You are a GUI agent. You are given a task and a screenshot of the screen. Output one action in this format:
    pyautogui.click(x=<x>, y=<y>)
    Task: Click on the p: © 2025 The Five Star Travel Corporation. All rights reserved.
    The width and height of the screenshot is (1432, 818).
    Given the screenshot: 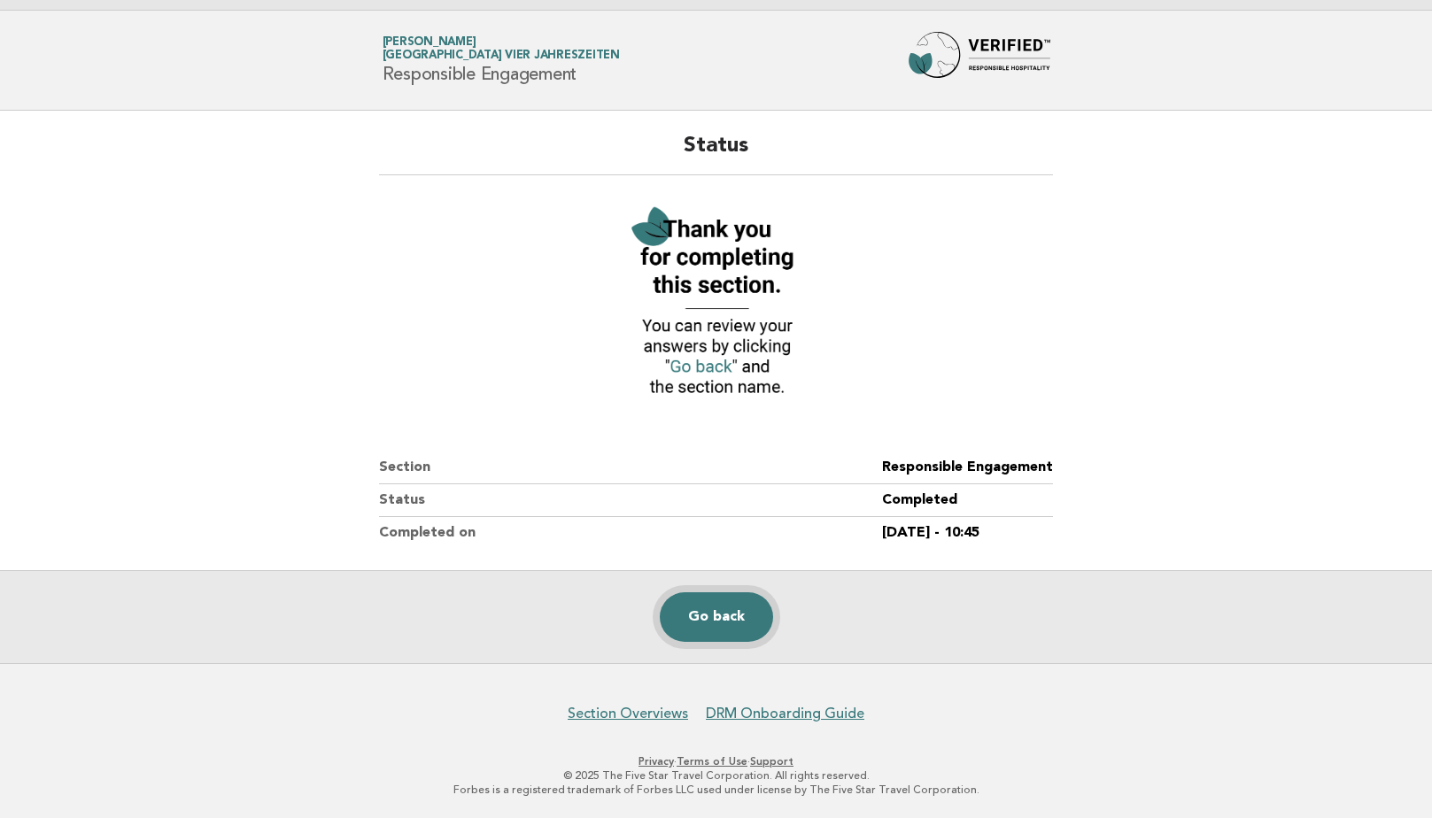 What is the action you would take?
    pyautogui.click(x=716, y=776)
    